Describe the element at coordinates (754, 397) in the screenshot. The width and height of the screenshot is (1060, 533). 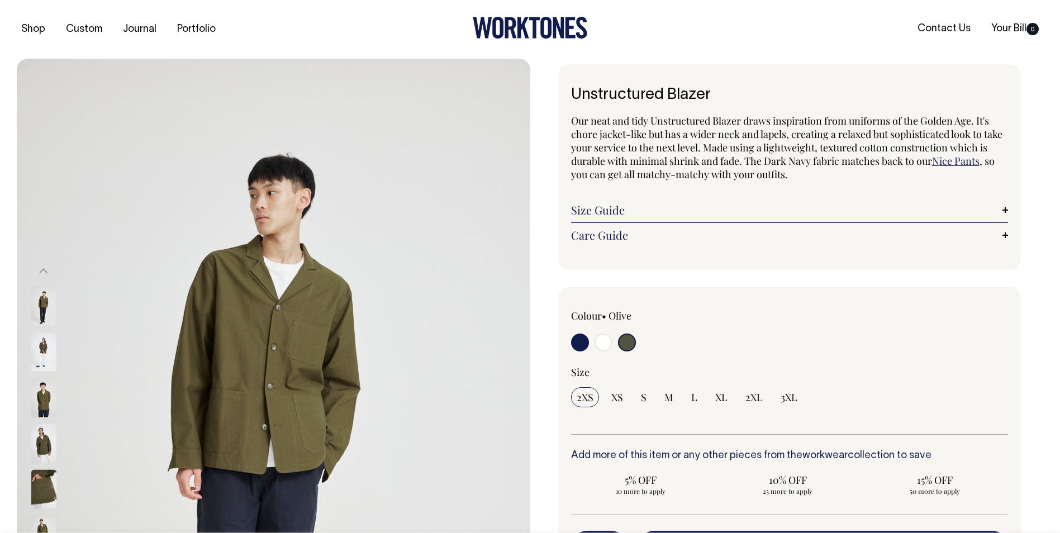
I see `span: 2XL` at that location.